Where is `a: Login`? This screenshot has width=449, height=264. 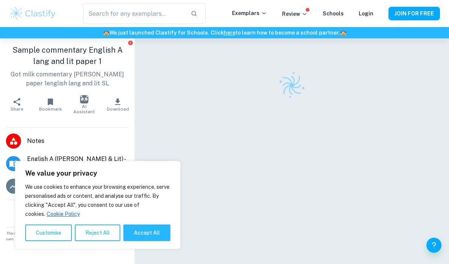
a: Login is located at coordinates (365, 14).